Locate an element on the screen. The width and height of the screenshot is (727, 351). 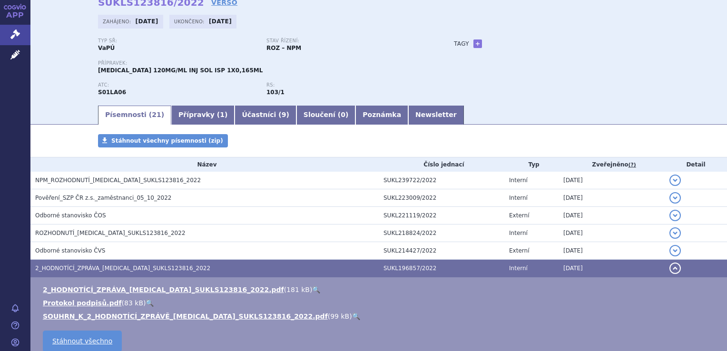
p: Stav řízení: is located at coordinates (346, 41).